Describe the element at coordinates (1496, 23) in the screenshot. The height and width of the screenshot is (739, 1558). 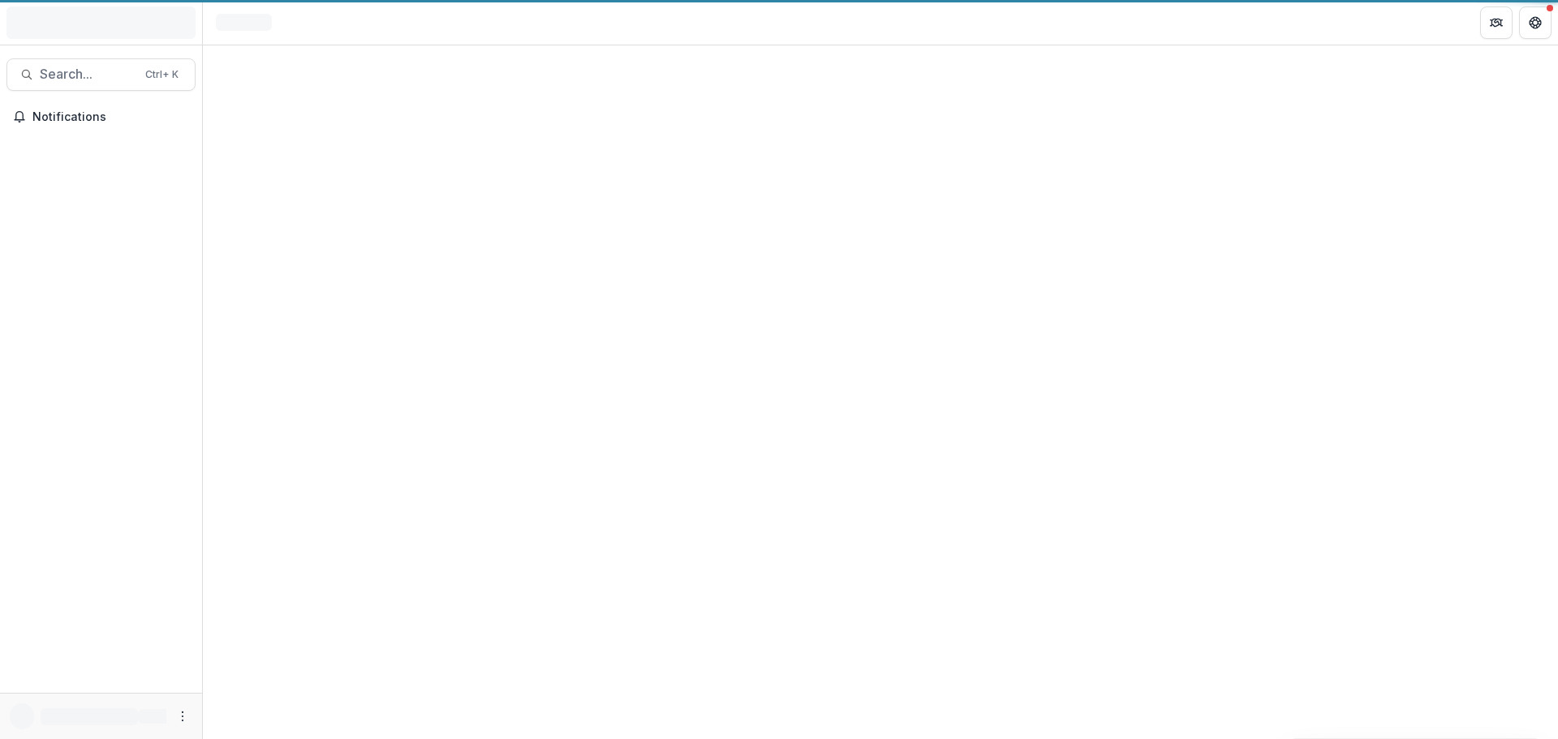
I see `button: Partners` at that location.